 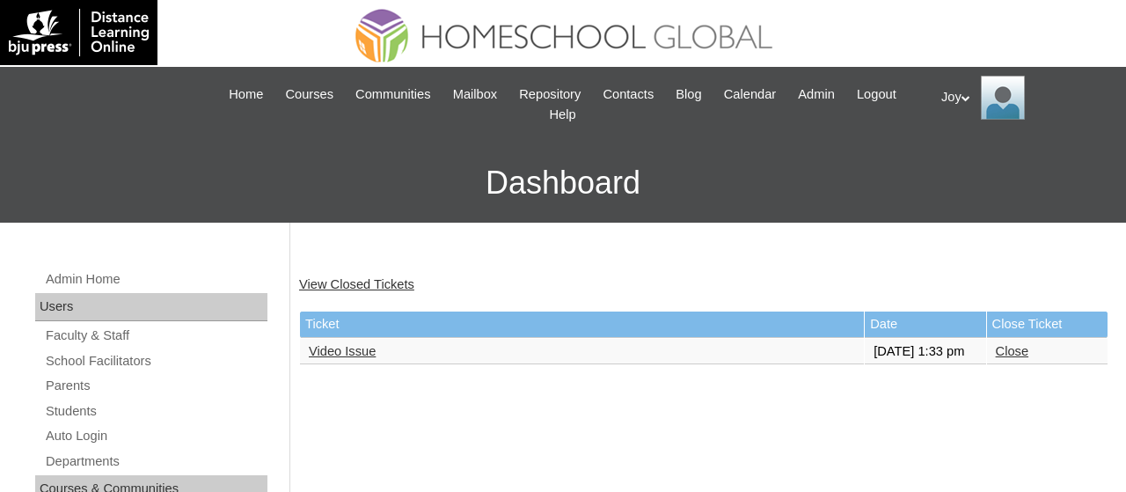 What do you see at coordinates (628, 94) in the screenshot?
I see `a: Contacts` at bounding box center [628, 94].